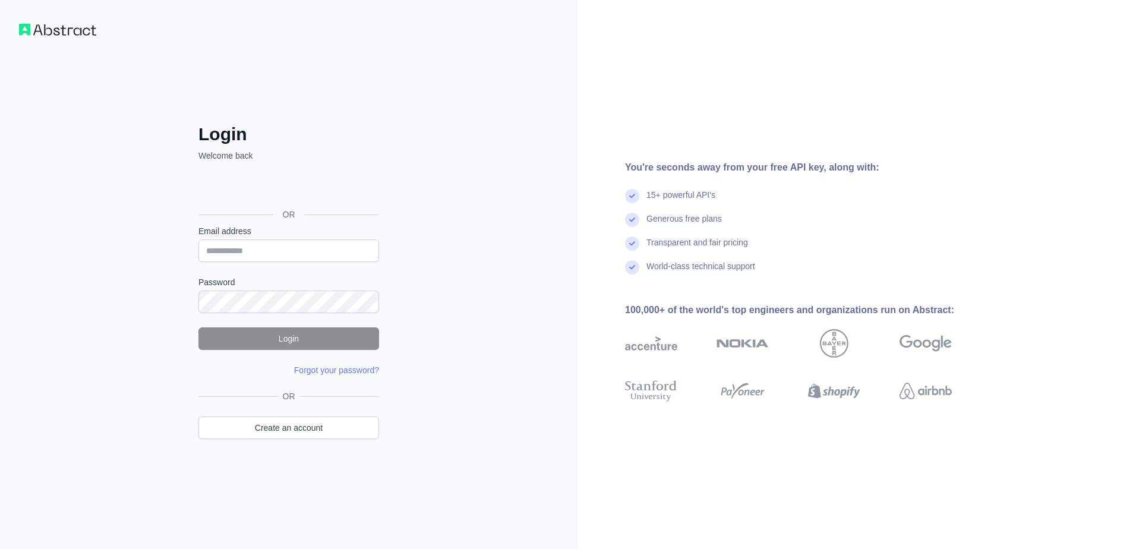 Image resolution: width=1136 pixels, height=549 pixels. I want to click on div: Transparent and fair pricing, so click(697, 248).